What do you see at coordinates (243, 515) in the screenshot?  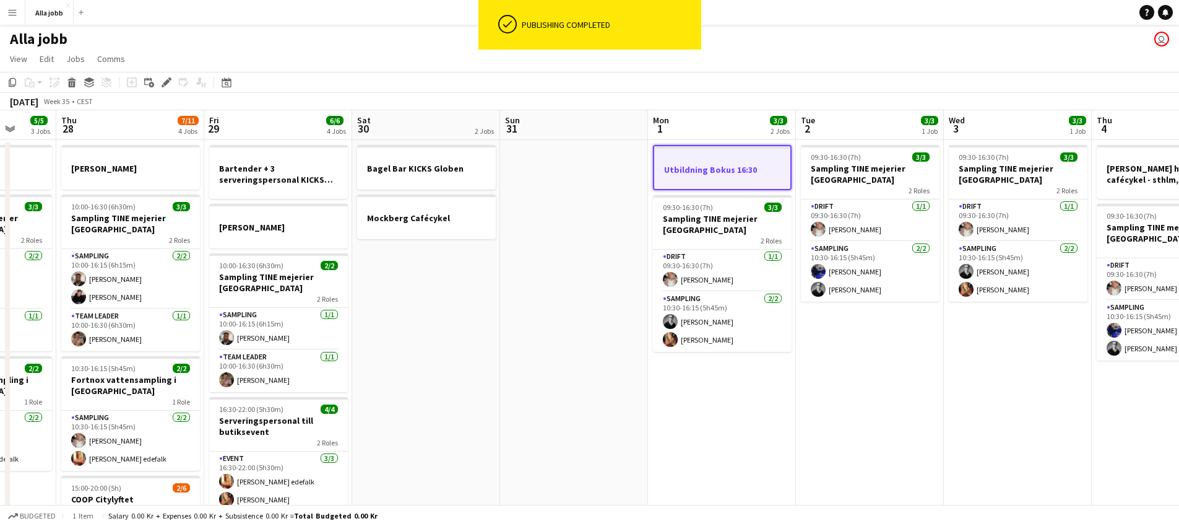 I see `div: Salary 0.00 kr + Expenses 0.00 kr + Subsistence 0.00 kr =` at bounding box center [243, 515].